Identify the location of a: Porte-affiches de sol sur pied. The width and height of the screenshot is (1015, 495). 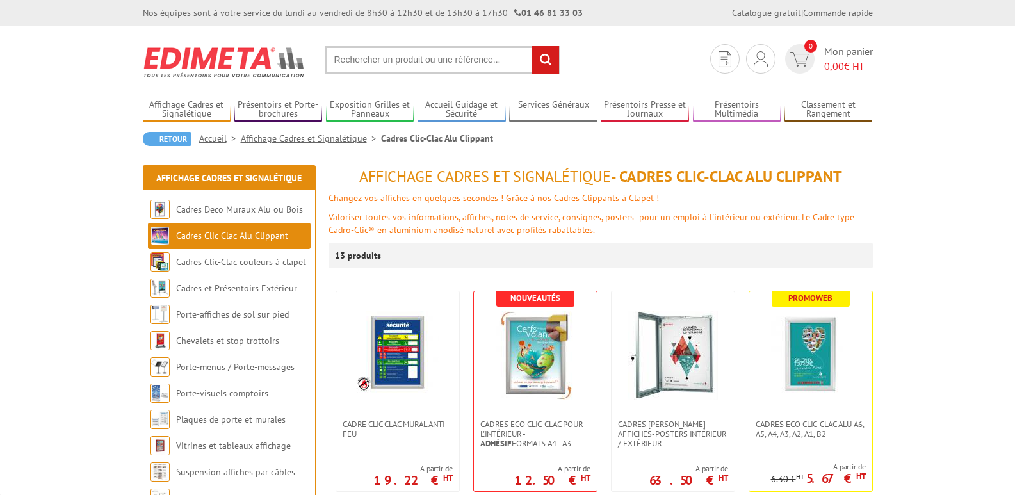
(232, 314).